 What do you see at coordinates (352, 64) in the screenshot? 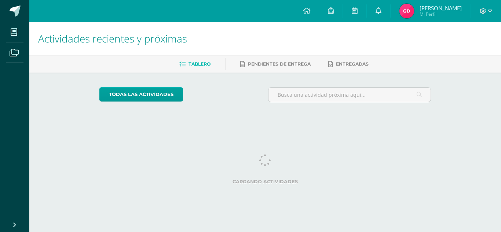
I see `span: Entregadas` at bounding box center [352, 64].